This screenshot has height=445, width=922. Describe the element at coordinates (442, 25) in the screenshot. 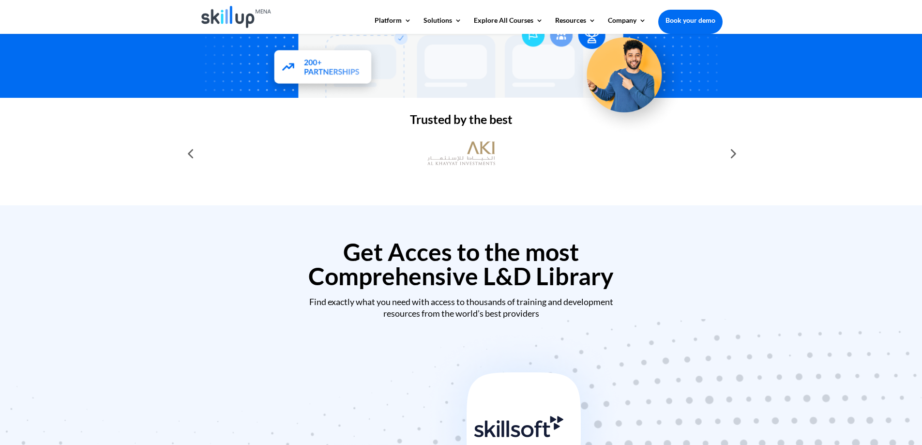

I see `a: Solutions` at that location.